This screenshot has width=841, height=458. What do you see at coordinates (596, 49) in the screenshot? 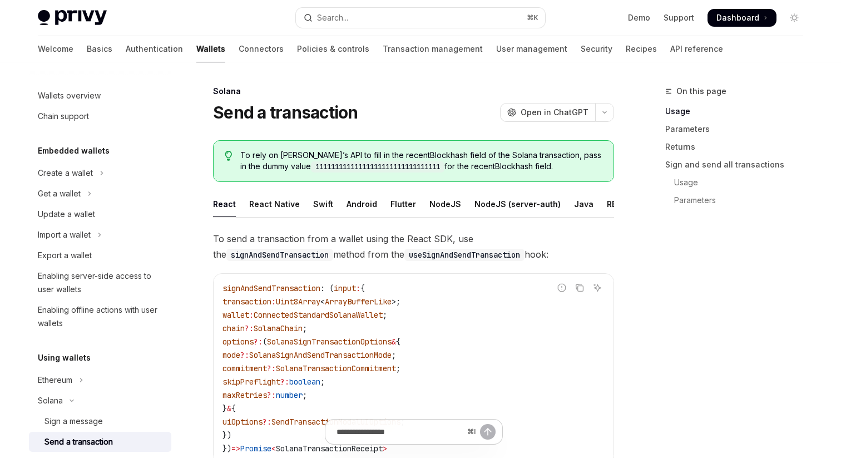
I see `a: Security` at bounding box center [596, 49].